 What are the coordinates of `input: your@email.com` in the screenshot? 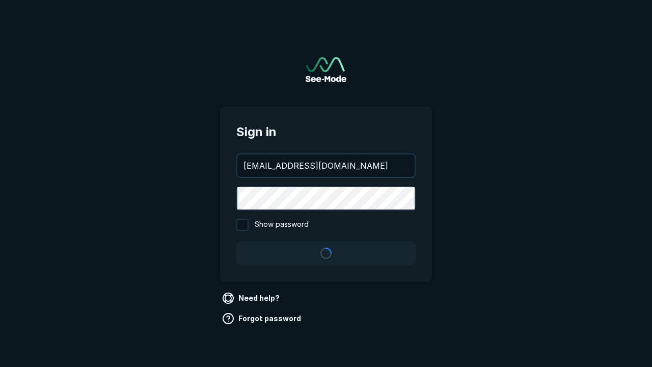 It's located at (326, 166).